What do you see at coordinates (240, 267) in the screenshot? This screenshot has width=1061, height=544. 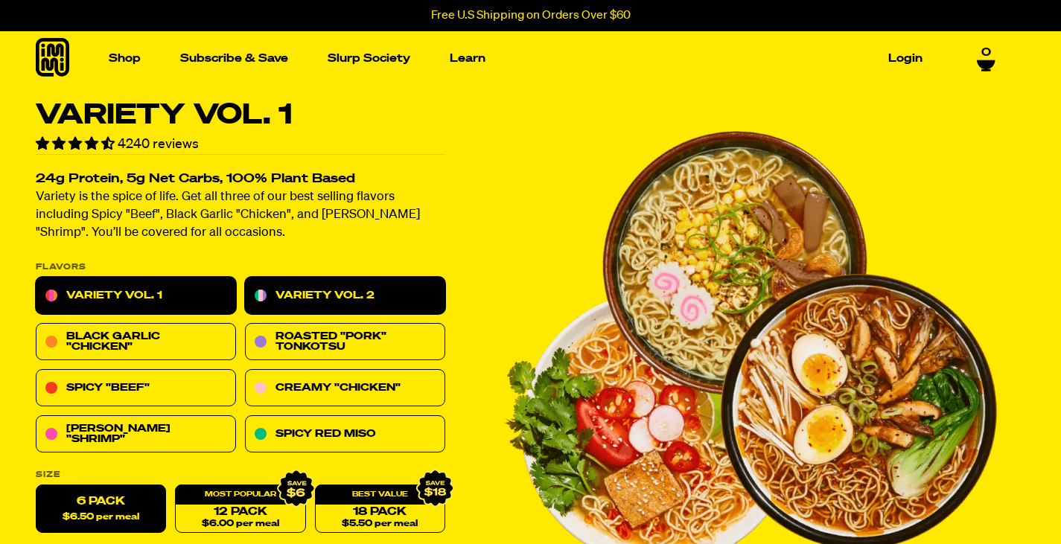 I see `p: Flavors` at bounding box center [240, 267].